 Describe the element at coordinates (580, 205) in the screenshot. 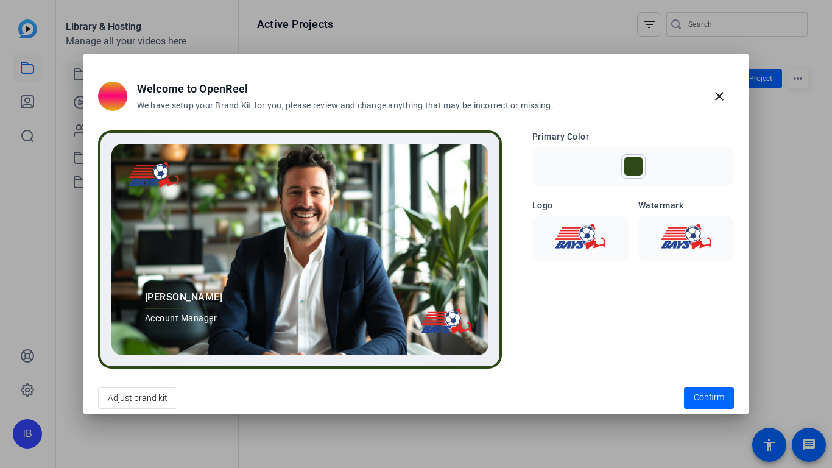

I see `h3: Logo` at that location.